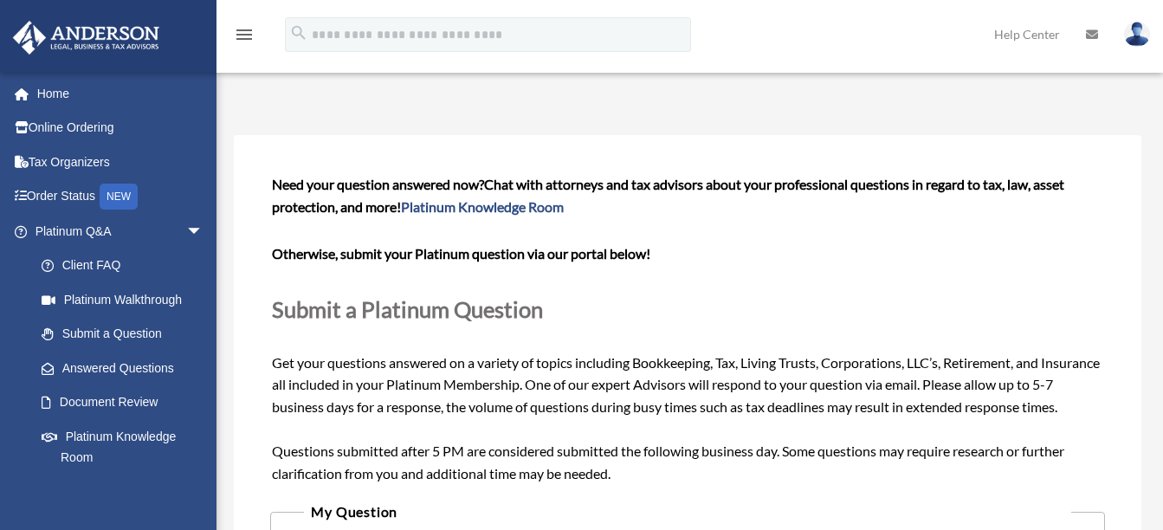 This screenshot has width=1163, height=530. I want to click on a: Client FAQ, so click(126, 266).